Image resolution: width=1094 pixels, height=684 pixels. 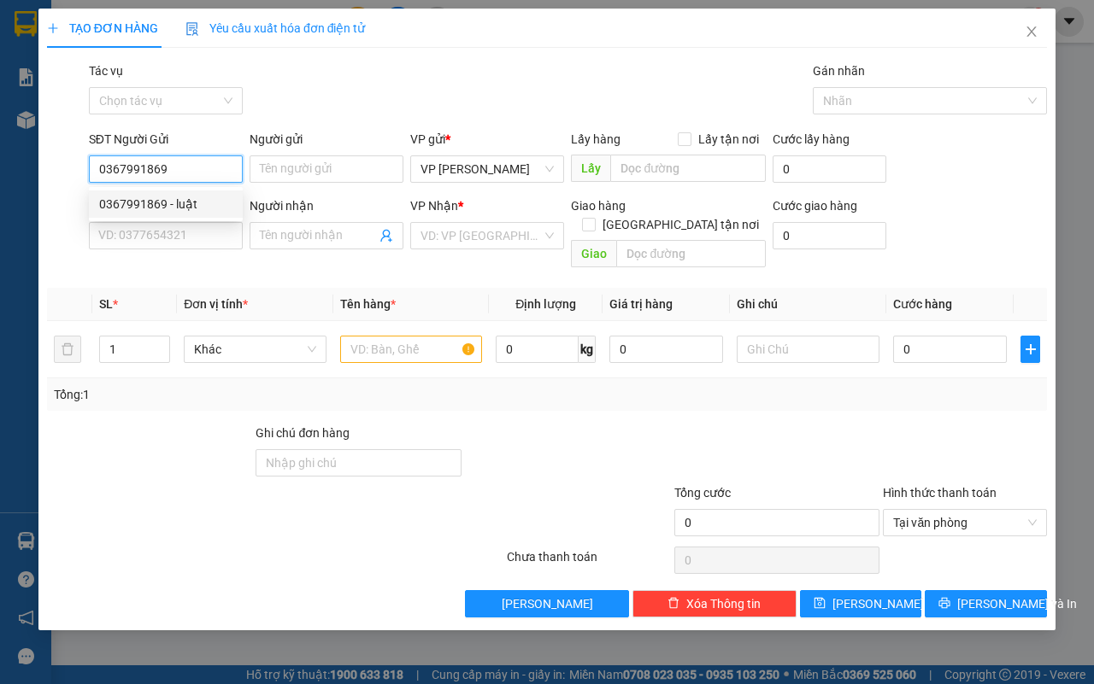 What do you see at coordinates (192, 29) in the screenshot?
I see `img: icon` at bounding box center [192, 29].